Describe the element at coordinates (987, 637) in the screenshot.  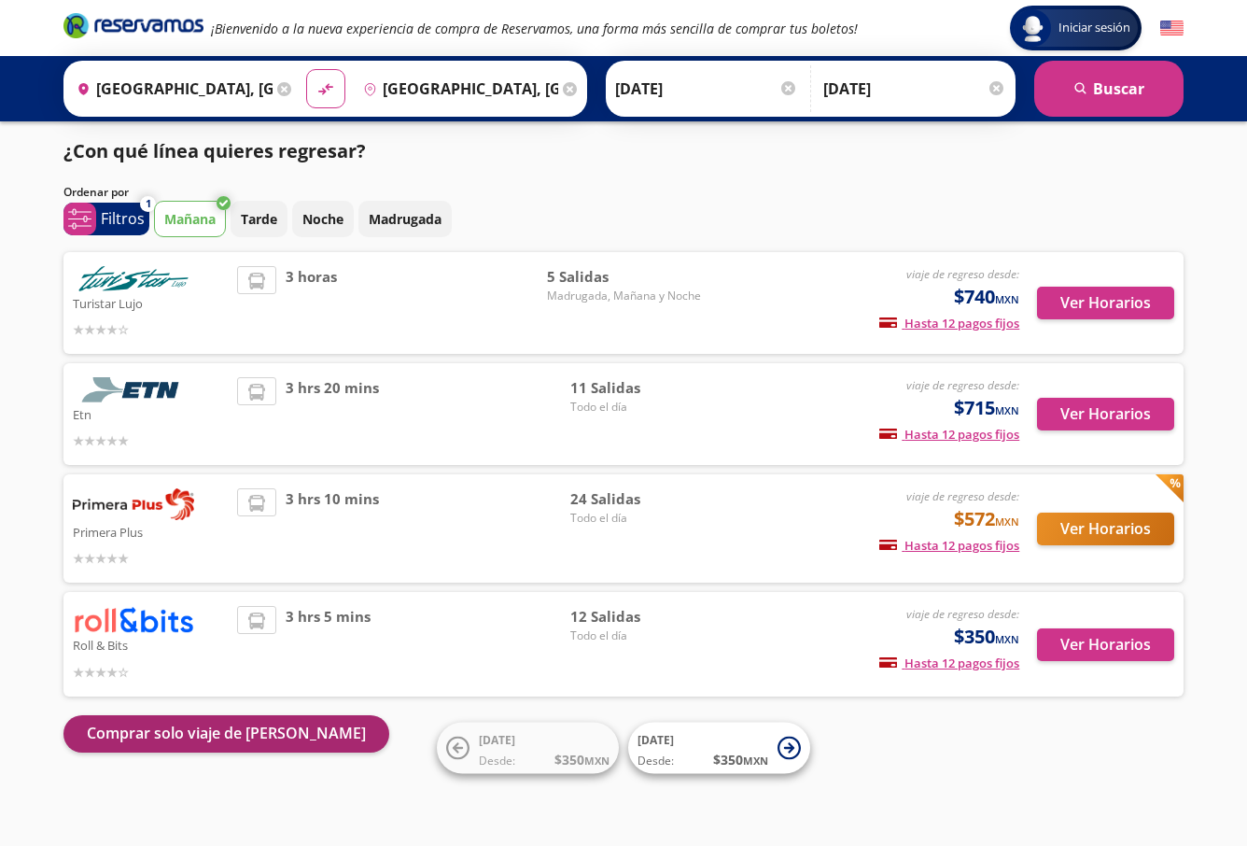
I see `span: $350` at that location.